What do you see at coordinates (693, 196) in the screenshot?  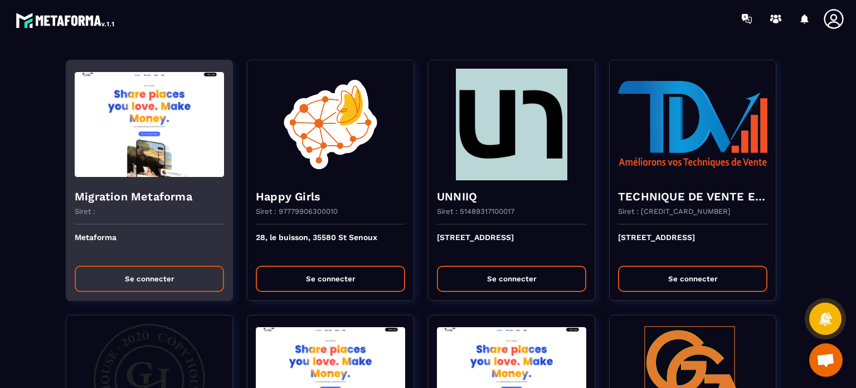 I see `h4: TECHNIQUE DE VENTE EDITION` at bounding box center [693, 196].